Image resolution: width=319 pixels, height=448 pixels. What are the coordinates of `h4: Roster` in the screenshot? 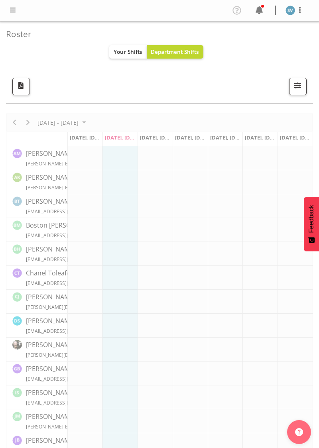 It's located at (156, 34).